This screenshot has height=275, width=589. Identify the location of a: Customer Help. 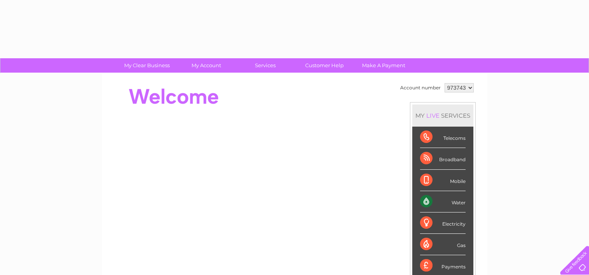
(324, 65).